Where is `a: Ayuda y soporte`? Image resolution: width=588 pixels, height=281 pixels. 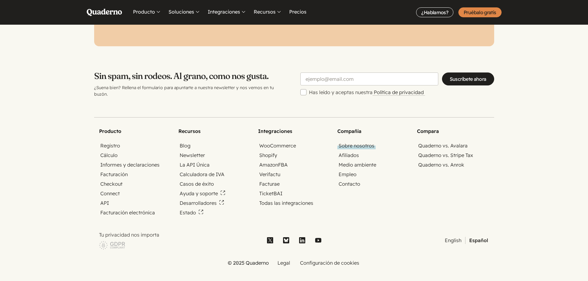
a: Ayuda y soporte is located at coordinates (203, 194).